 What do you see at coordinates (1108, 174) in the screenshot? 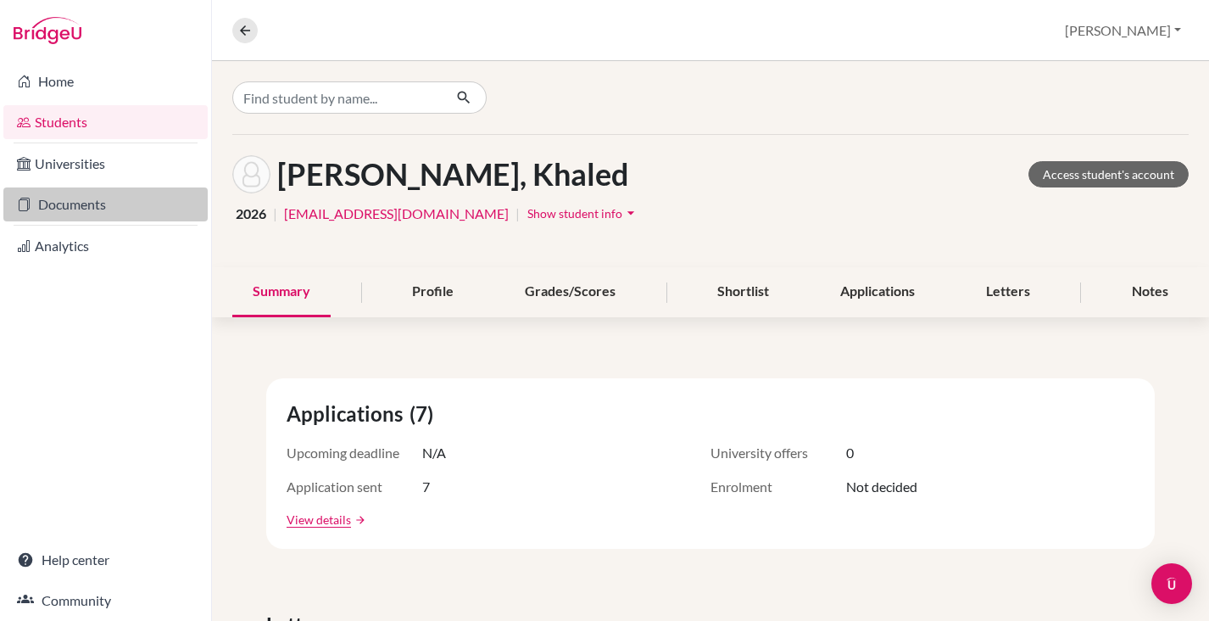
I see `a: Access student's account` at bounding box center [1108, 174].